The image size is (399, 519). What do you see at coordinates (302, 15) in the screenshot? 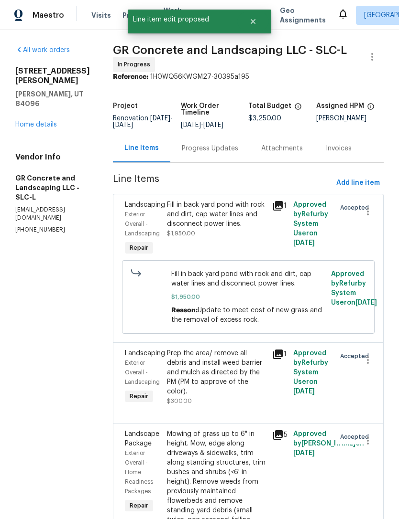
I see `span: Geo Assignments` at bounding box center [302, 15].